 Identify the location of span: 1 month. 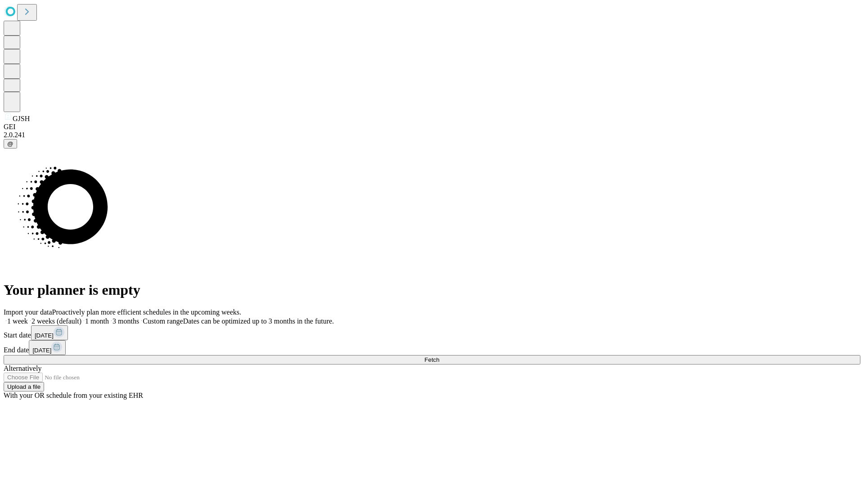
(97, 321).